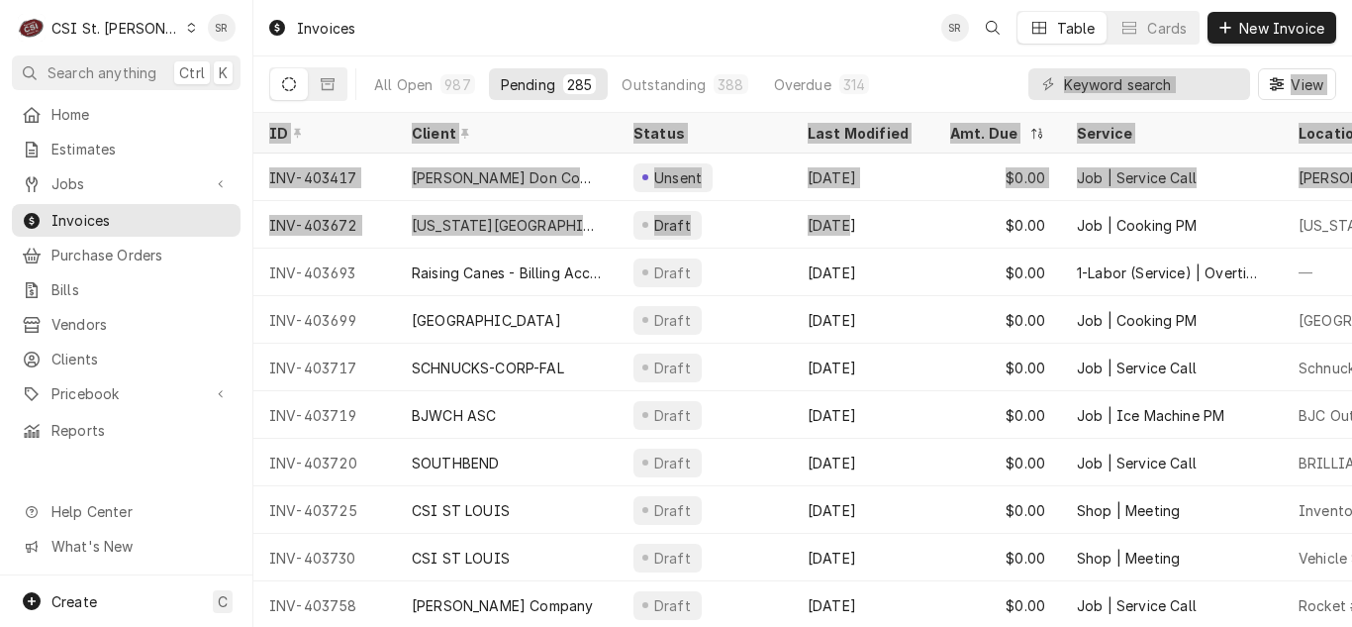 The height and width of the screenshot is (627, 1352). Describe the element at coordinates (457, 84) in the screenshot. I see `div: 987` at that location.